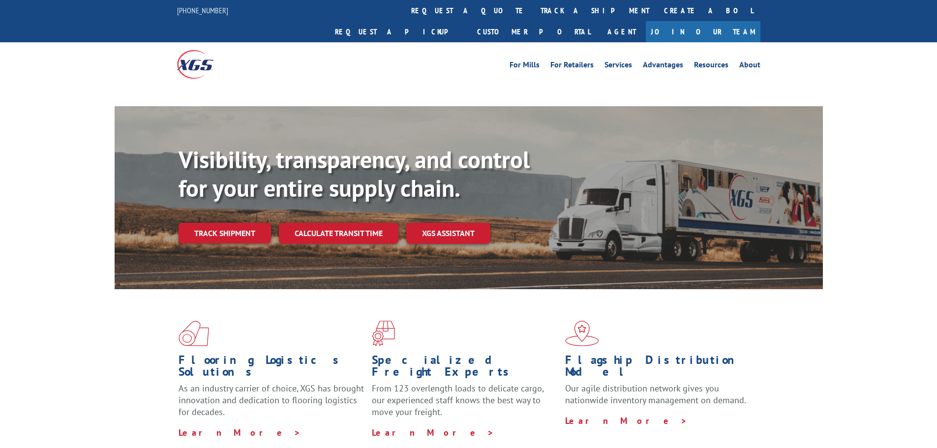 Image resolution: width=937 pixels, height=448 pixels. Describe the element at coordinates (465, 368) in the screenshot. I see `h1: Specialized Freight Experts` at that location.